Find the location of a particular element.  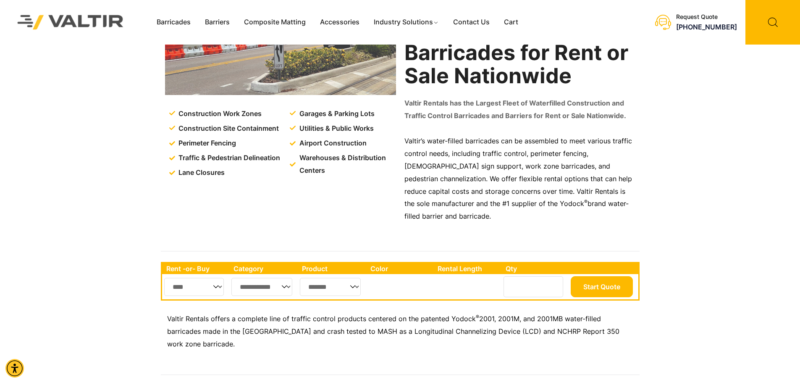

a: Barricades is located at coordinates (173, 22).